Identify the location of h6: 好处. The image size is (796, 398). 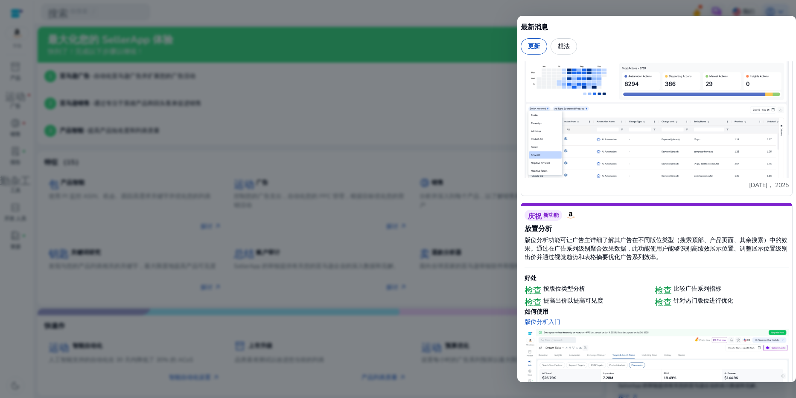
(656, 279).